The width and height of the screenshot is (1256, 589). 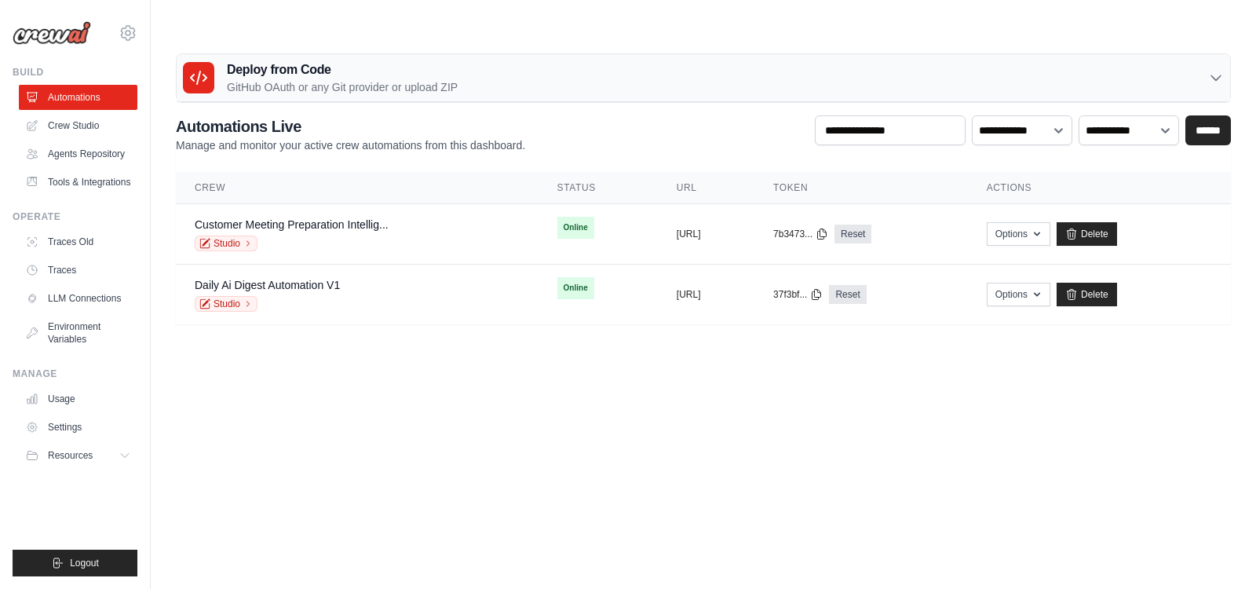 What do you see at coordinates (78, 154) in the screenshot?
I see `a: Agents Repository` at bounding box center [78, 154].